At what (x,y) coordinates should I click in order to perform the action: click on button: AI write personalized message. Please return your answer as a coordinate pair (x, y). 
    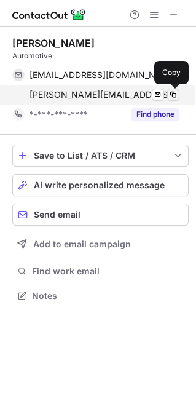
    Looking at the image, I should click on (100, 185).